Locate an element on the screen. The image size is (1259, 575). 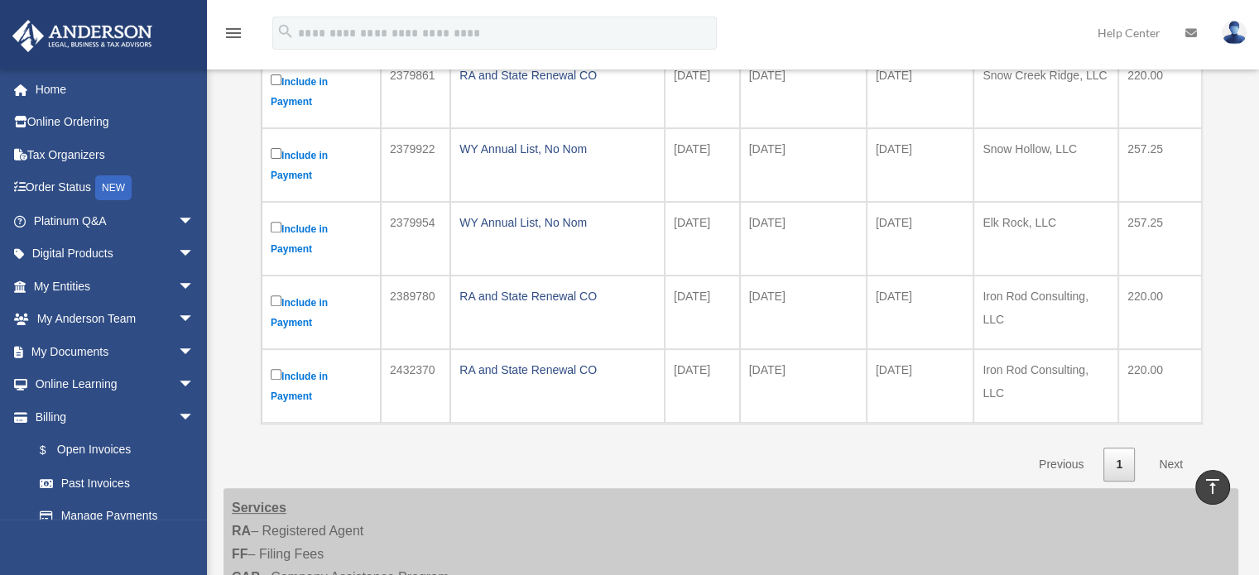
a: Home is located at coordinates (115, 89).